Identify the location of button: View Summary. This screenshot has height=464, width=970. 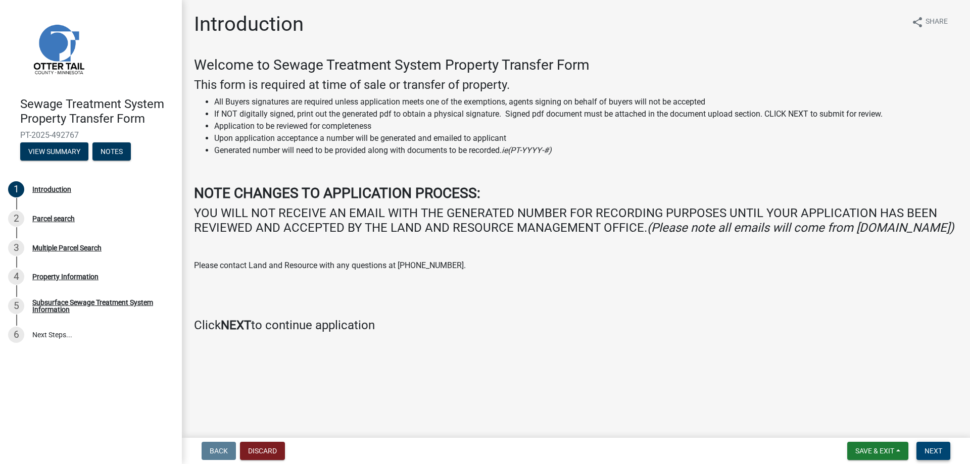
(54, 151).